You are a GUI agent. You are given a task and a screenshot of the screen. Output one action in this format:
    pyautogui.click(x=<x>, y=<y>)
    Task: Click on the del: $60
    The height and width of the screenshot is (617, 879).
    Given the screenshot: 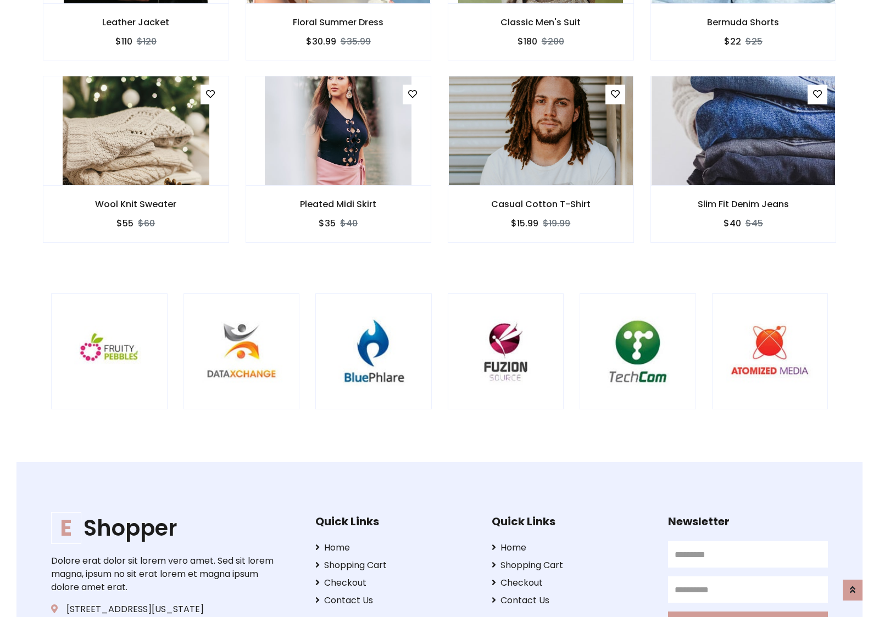 What is the action you would take?
    pyautogui.click(x=146, y=223)
    